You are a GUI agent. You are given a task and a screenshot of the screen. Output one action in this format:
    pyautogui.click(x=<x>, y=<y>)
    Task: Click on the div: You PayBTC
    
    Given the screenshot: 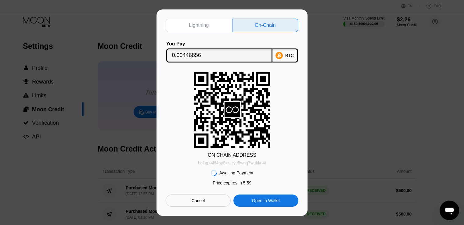 What is the action you would take?
    pyautogui.click(x=232, y=52)
    